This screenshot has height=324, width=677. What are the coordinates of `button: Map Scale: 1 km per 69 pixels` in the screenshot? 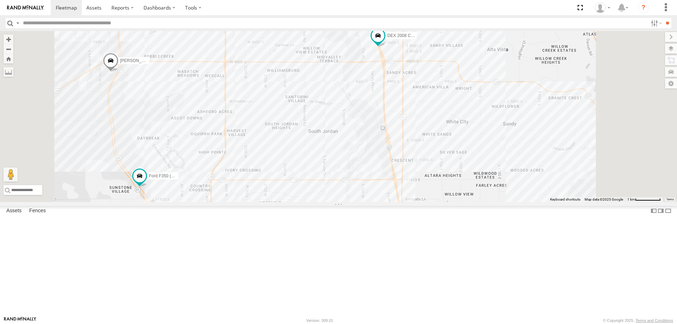 It's located at (644, 200).